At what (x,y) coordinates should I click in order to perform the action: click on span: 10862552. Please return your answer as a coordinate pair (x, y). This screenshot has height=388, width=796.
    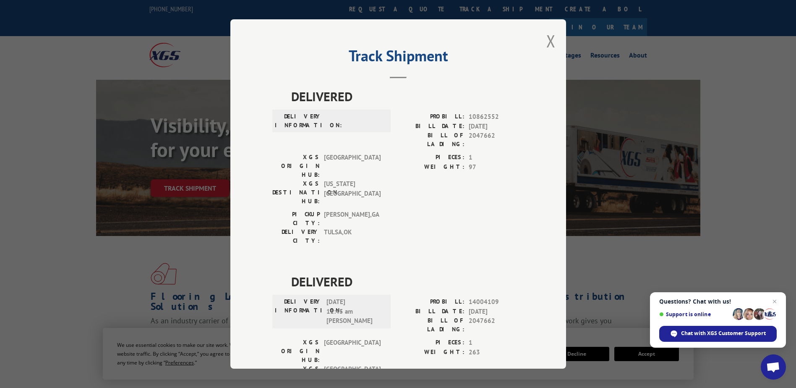
    Looking at the image, I should click on (496, 117).